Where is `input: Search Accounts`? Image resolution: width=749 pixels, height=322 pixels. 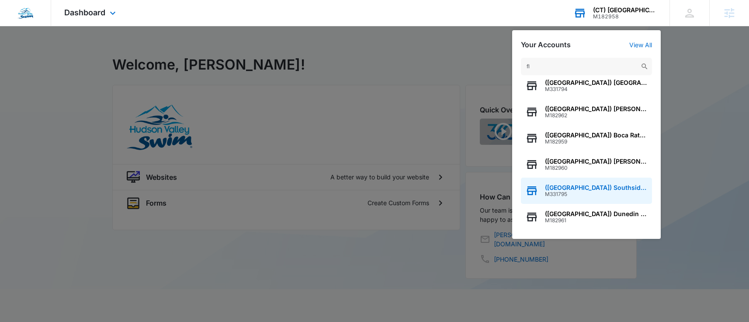
input: Search Accounts is located at coordinates (586, 66).